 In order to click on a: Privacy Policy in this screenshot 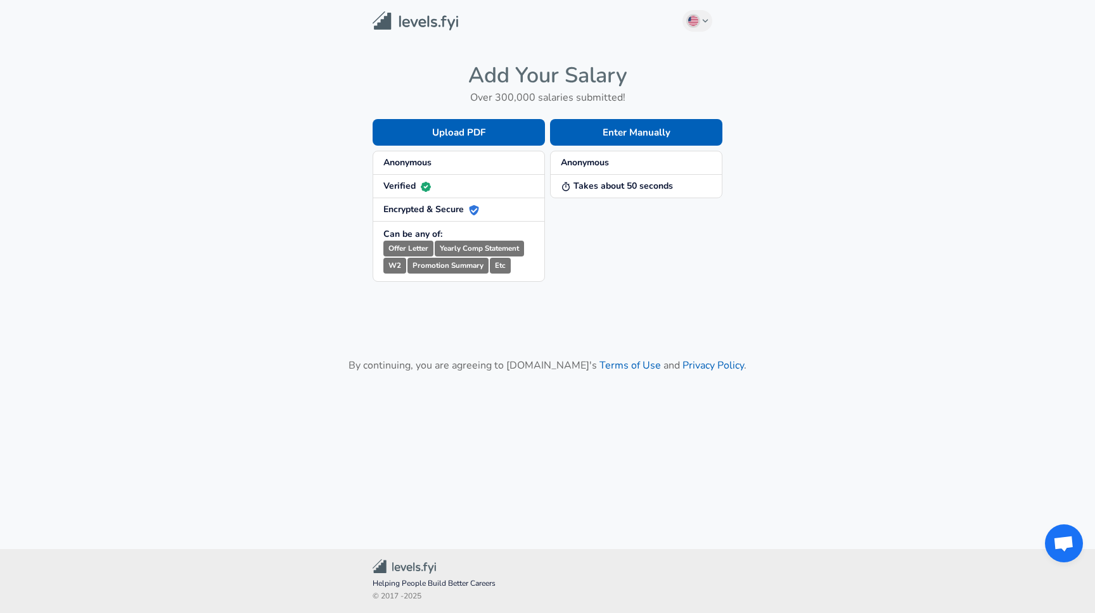, I will do `click(713, 365)`.